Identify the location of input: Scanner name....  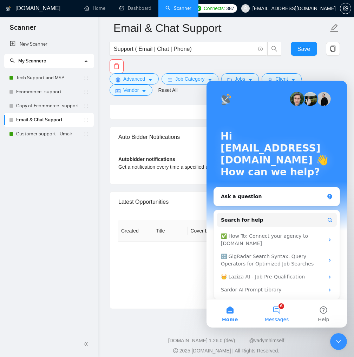
(221, 28).